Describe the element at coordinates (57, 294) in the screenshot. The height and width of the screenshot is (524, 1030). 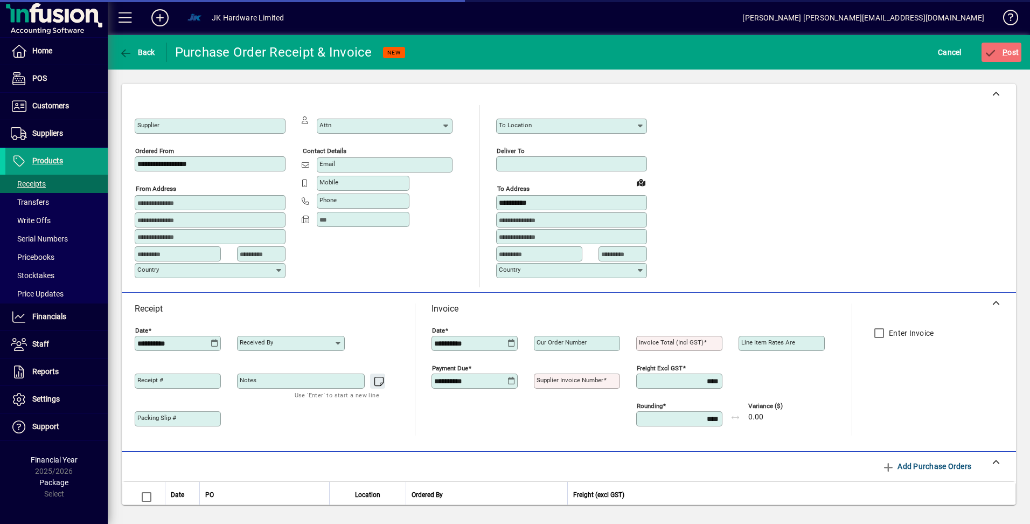
I see `a: Price Updates` at that location.